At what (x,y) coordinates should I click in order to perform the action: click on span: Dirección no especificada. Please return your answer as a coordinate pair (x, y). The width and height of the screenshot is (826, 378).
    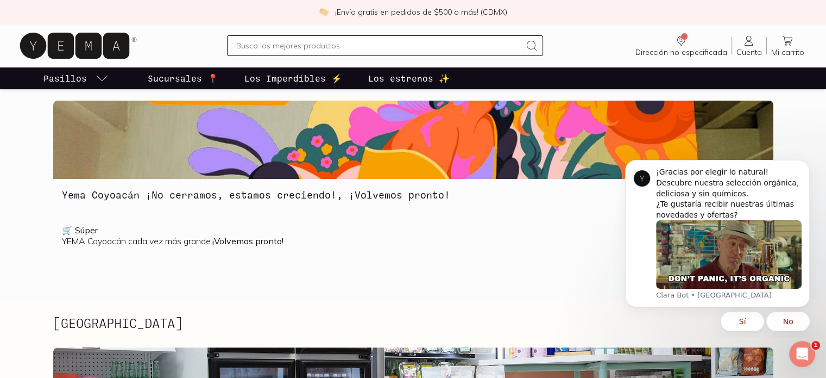
    Looking at the image, I should click on (681, 52).